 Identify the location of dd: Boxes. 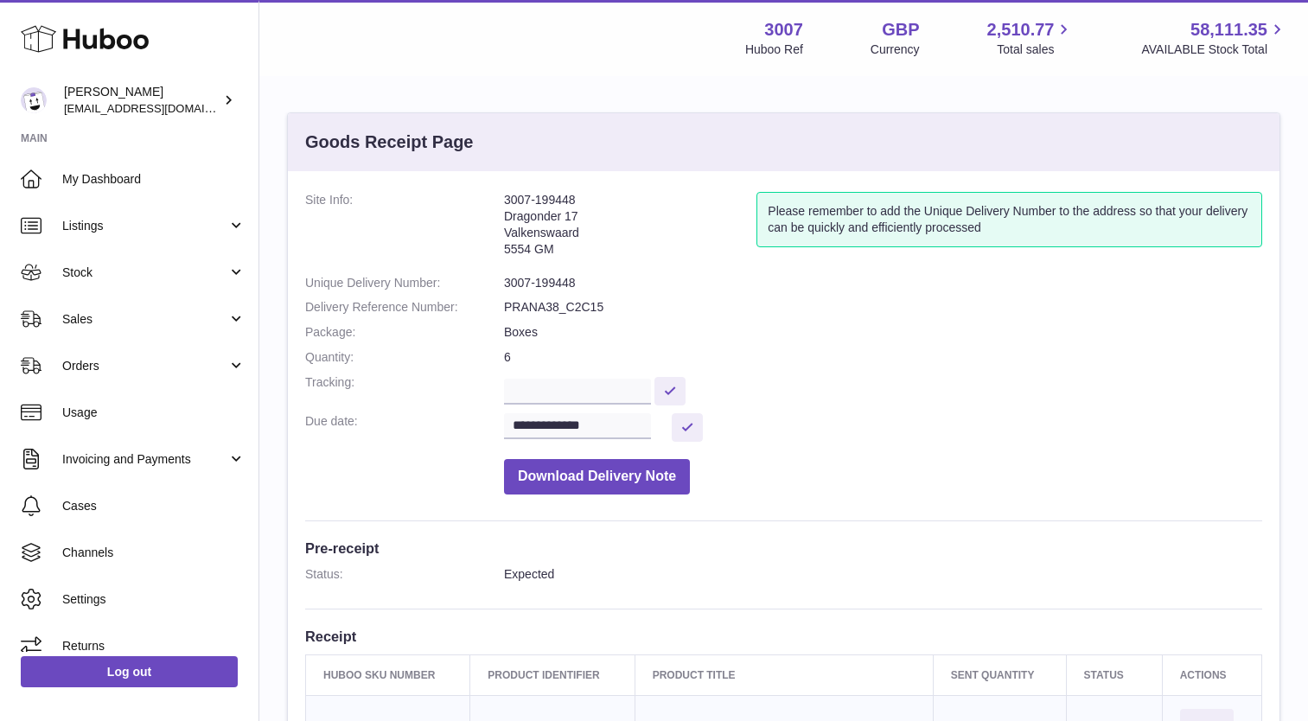
(883, 332).